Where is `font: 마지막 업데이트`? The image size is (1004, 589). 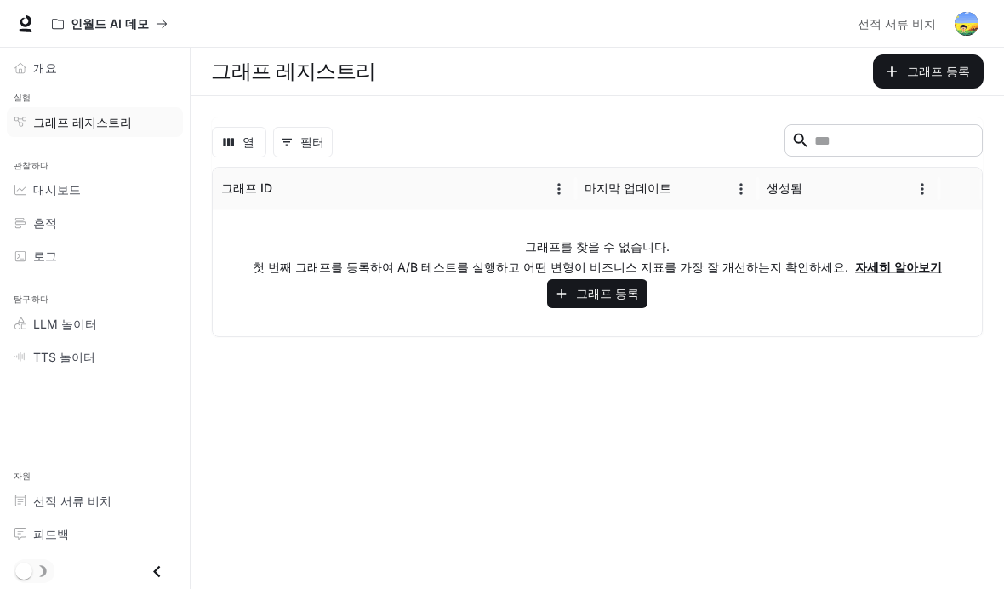
font: 마지막 업데이트 is located at coordinates (628, 187).